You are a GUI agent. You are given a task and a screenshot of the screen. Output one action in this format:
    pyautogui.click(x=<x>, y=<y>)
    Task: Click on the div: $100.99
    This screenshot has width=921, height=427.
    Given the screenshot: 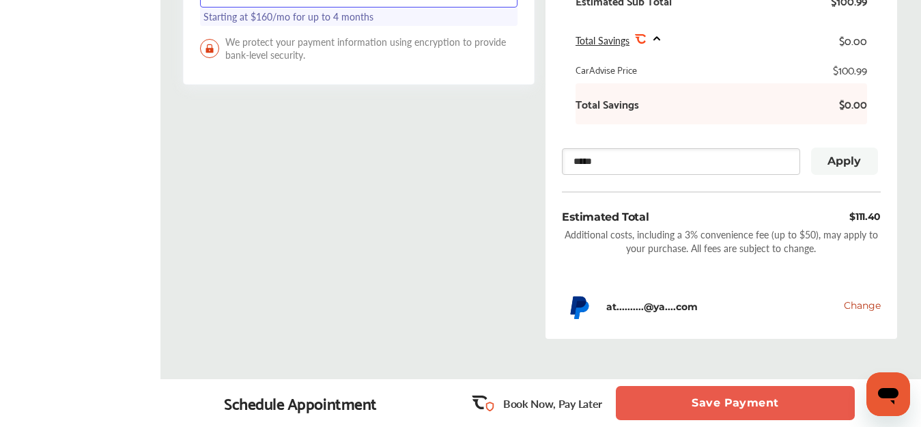 What is the action you would take?
    pyautogui.click(x=850, y=70)
    